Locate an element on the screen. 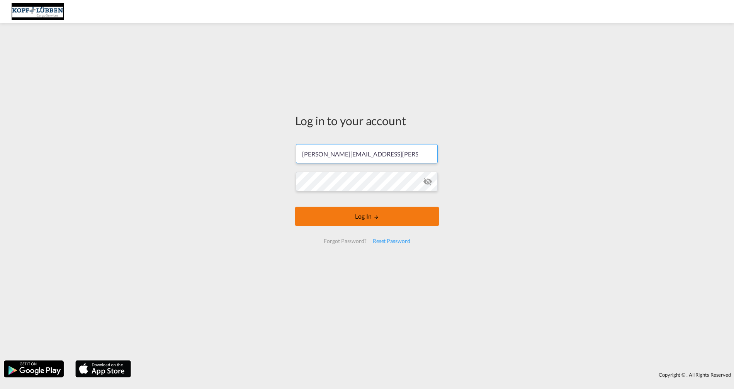 The height and width of the screenshot is (389, 734). md-icon: icon-eye-off is located at coordinates (428, 182).